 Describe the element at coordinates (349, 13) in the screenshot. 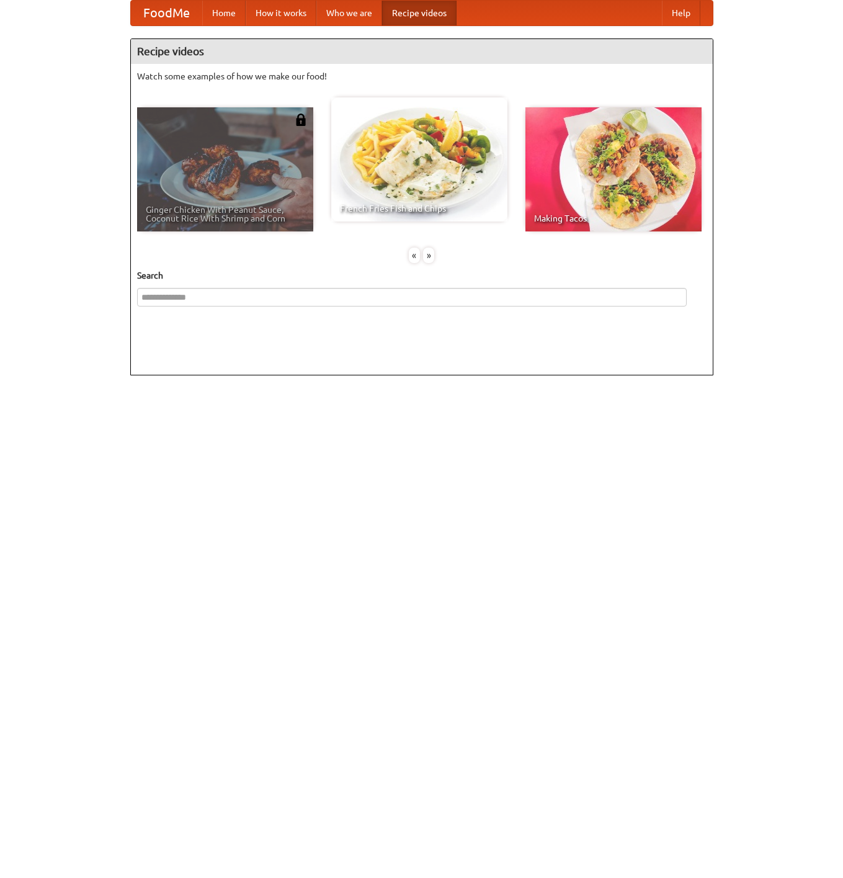

I see `a: Who we are` at that location.